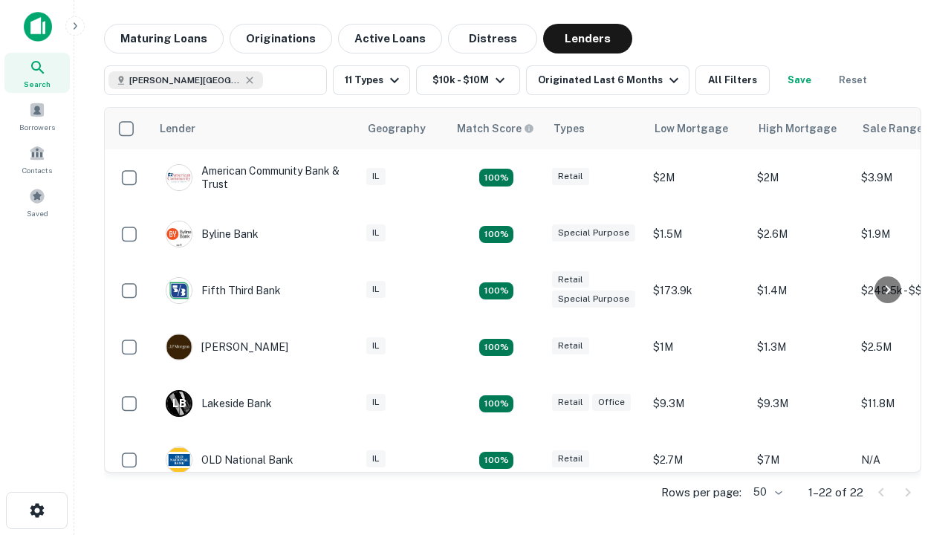 This screenshot has height=535, width=951. I want to click on span: Saved, so click(37, 213).